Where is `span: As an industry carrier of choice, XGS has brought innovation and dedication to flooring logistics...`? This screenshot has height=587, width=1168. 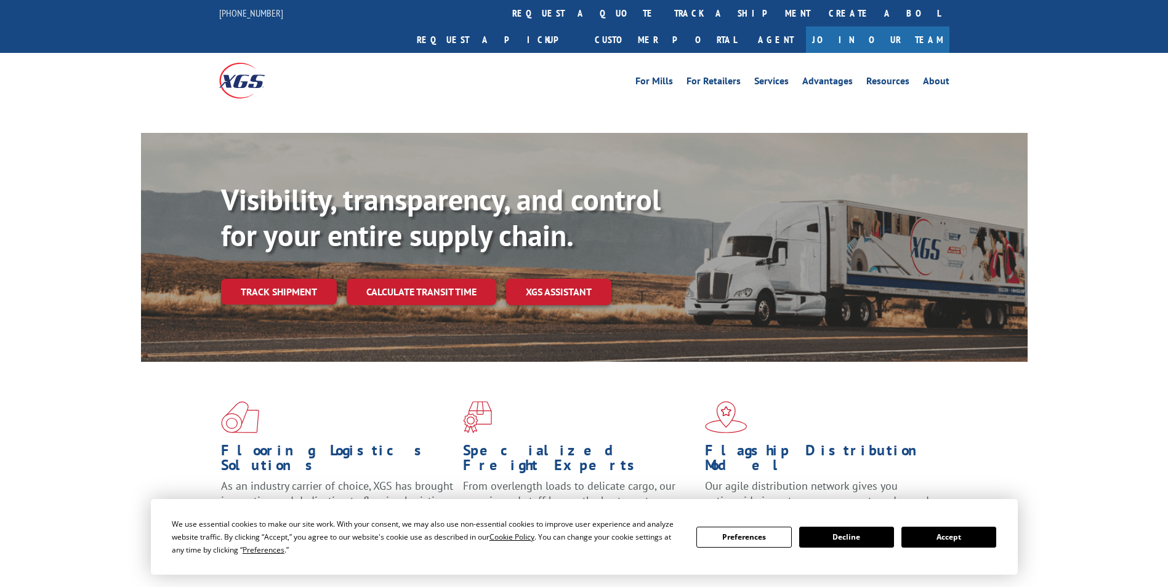 span: As an industry carrier of choice, XGS has brought innovation and dedication to flooring logistics... is located at coordinates (337, 501).